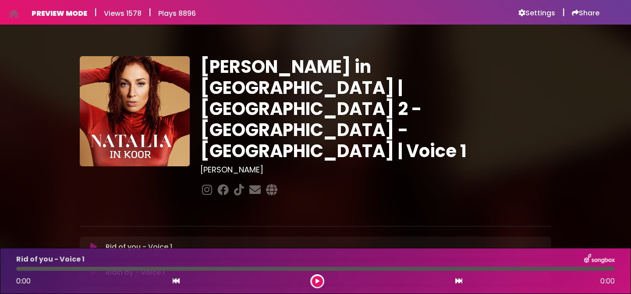 The width and height of the screenshot is (631, 294). What do you see at coordinates (135, 111) in the screenshot?
I see `img: YTVS25JmS9CLUqXqkEhs` at bounding box center [135, 111].